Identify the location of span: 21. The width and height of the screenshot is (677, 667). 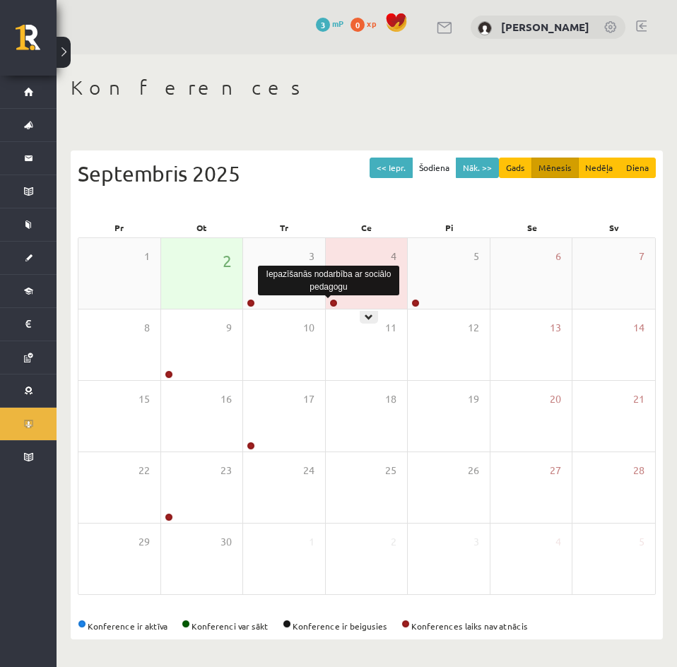
(639, 399).